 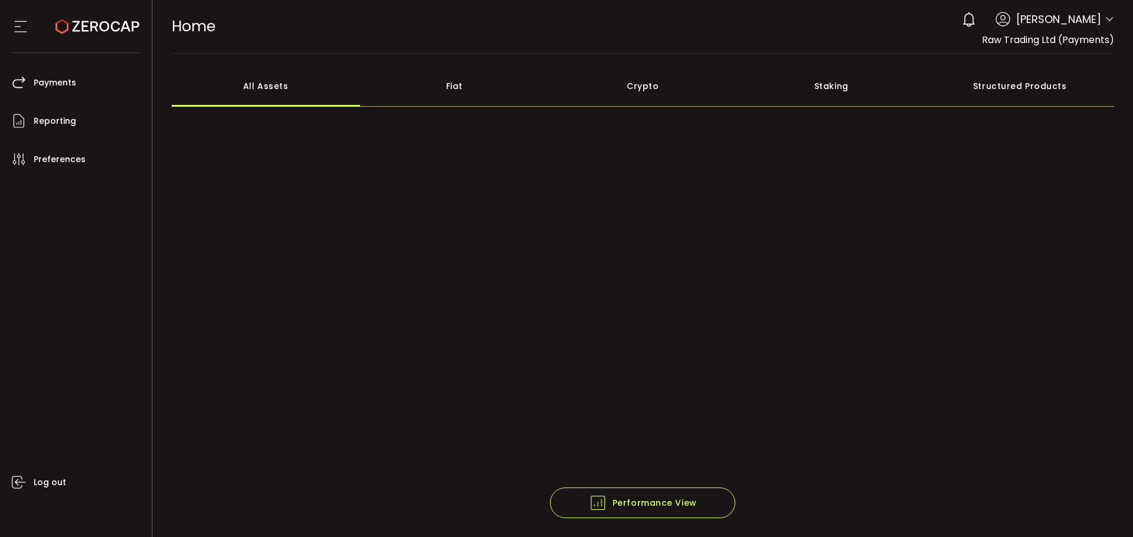 I want to click on span: Payments, so click(x=55, y=83).